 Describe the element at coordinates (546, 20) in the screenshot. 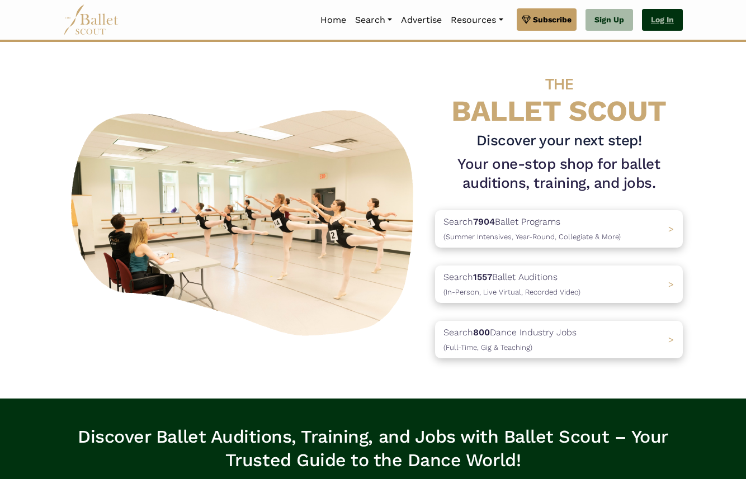

I see `a: Subscribe` at that location.